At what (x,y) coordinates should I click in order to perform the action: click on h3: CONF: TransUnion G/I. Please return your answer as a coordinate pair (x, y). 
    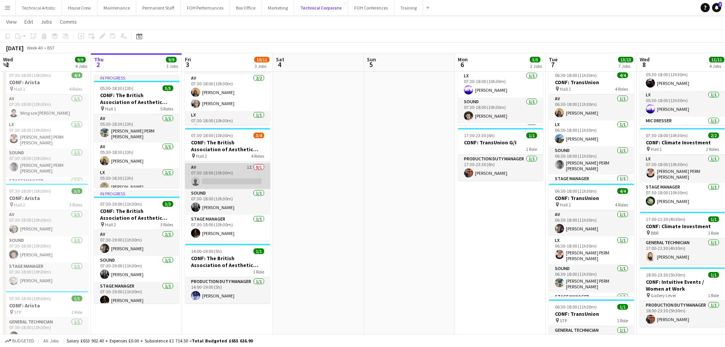
    Looking at the image, I should click on (500, 142).